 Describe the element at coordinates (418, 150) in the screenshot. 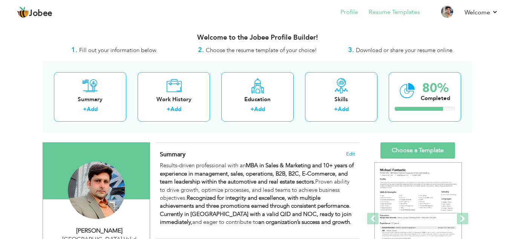

I see `a: Choose a Template` at that location.